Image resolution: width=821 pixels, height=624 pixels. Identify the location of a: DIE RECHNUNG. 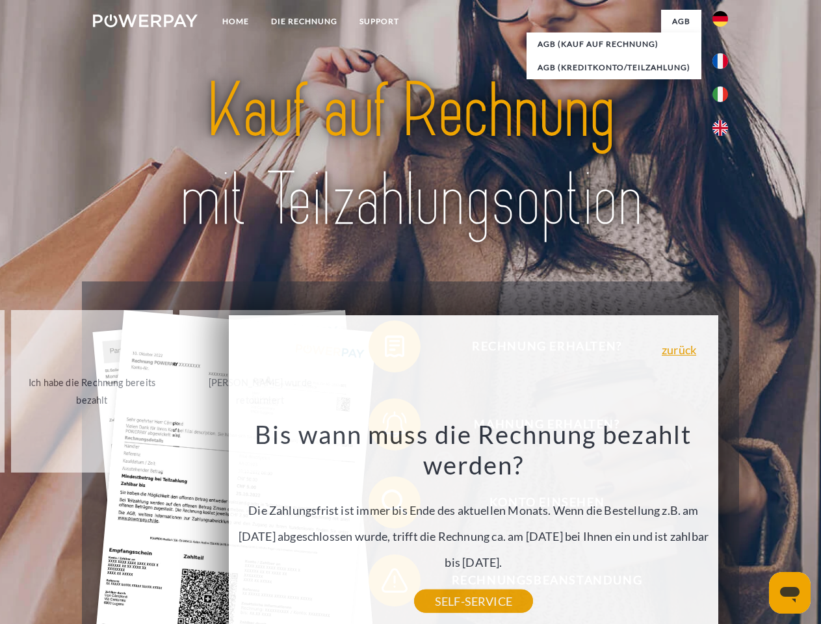
(304, 21).